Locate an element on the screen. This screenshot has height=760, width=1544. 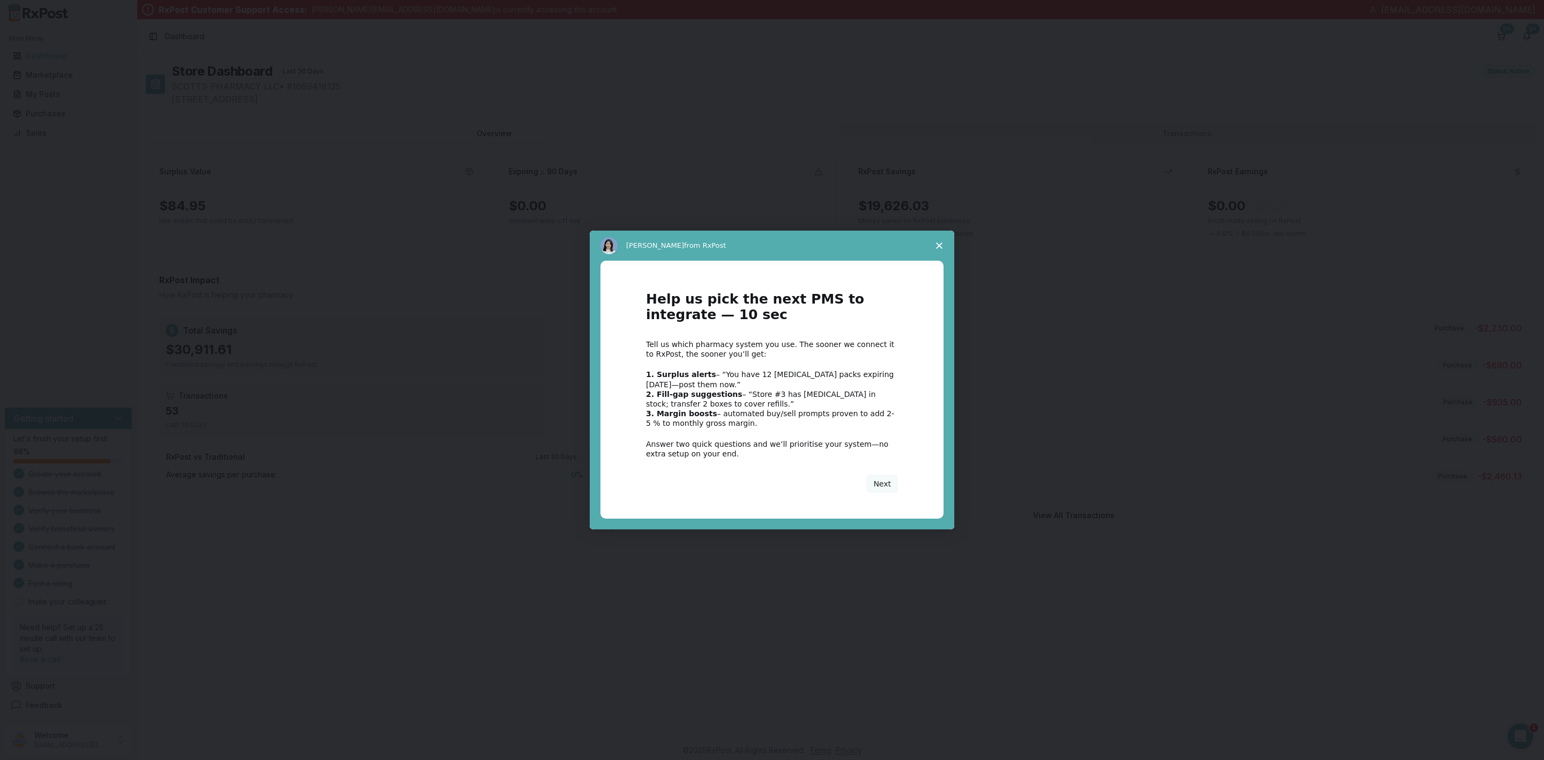
img: Profile image for Alice is located at coordinates (609, 246).